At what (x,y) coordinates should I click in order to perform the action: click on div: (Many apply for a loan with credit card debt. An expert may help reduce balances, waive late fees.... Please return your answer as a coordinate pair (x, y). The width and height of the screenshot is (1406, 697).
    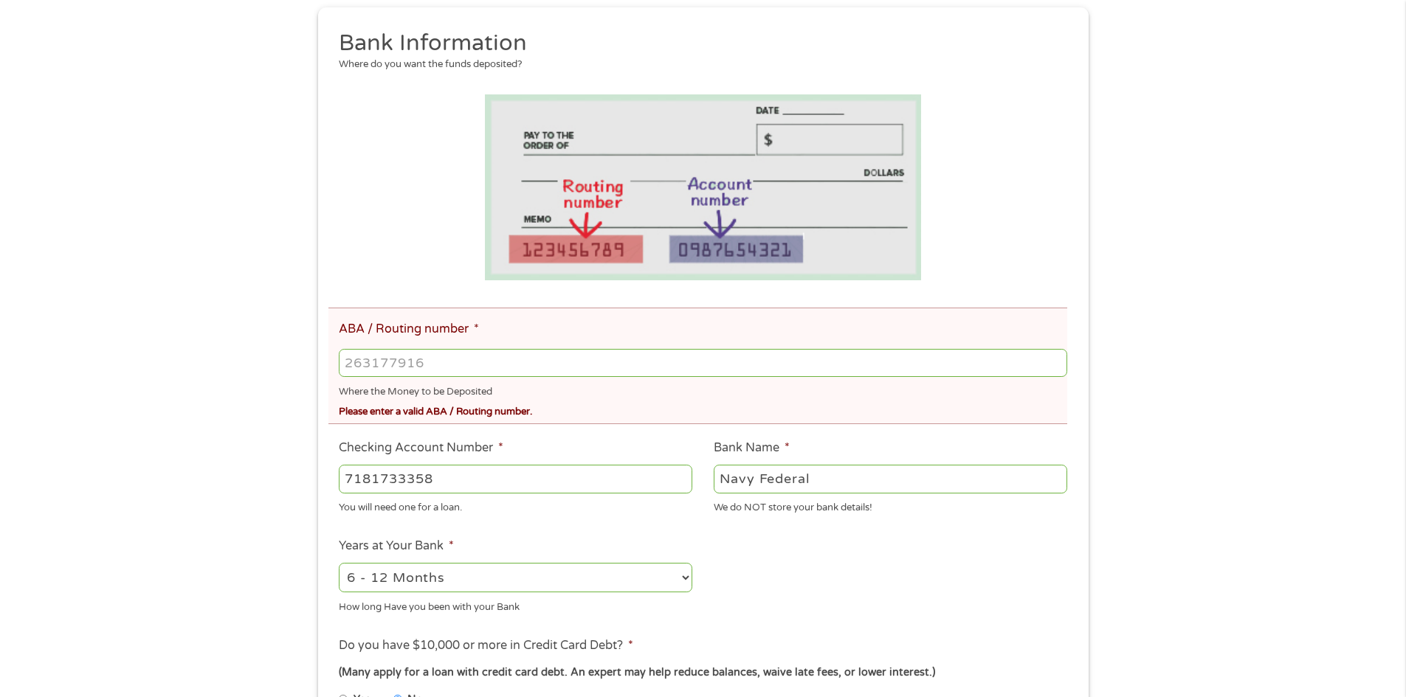
    Looking at the image, I should click on (703, 673).